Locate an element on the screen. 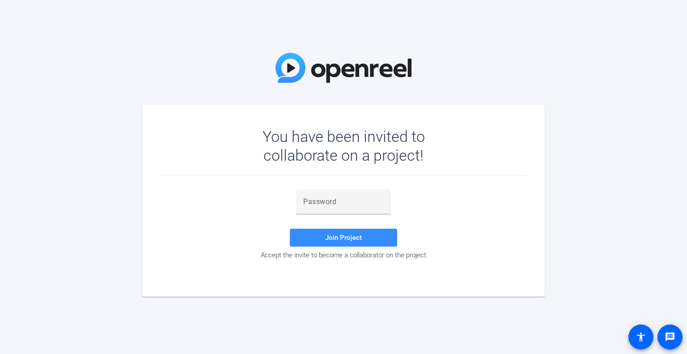  div: Accept the invite to become a collaborator on the project is located at coordinates (344, 255).